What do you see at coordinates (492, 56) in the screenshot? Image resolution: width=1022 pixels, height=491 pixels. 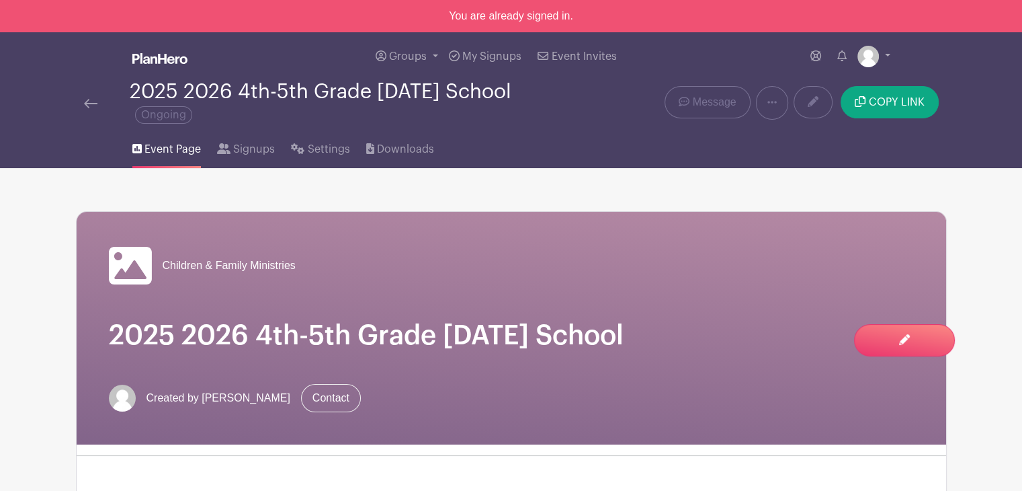 I see `span: My Signups` at bounding box center [492, 56].